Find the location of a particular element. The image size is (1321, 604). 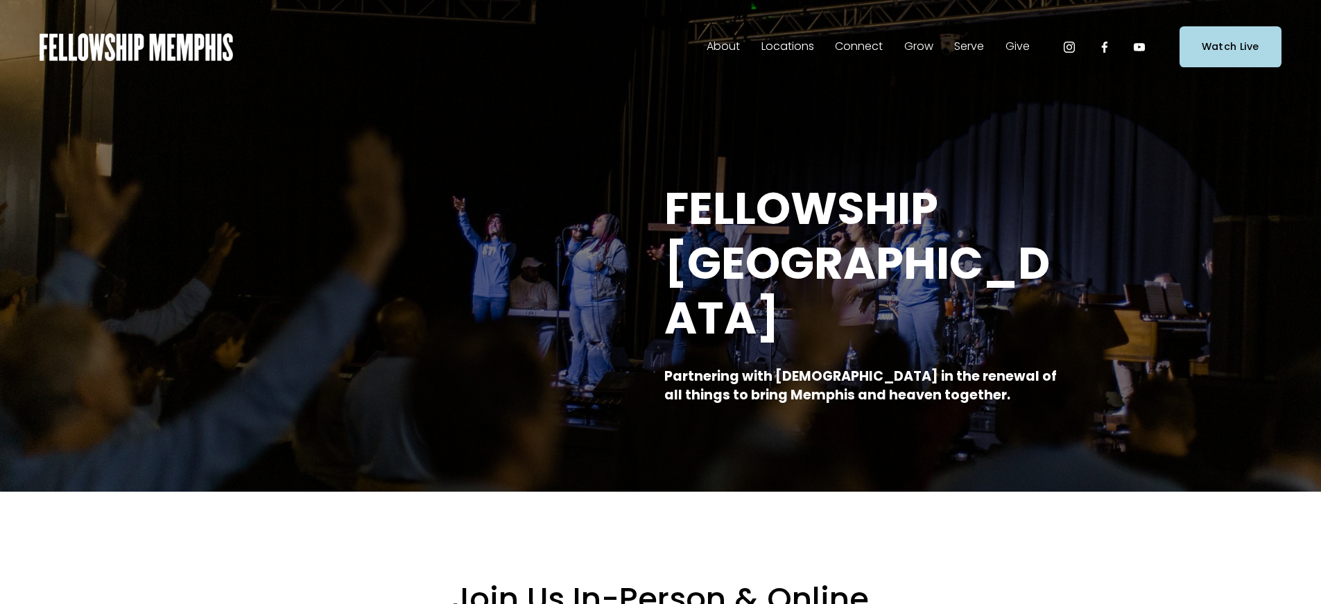

a: Watch Live is located at coordinates (1230, 46).